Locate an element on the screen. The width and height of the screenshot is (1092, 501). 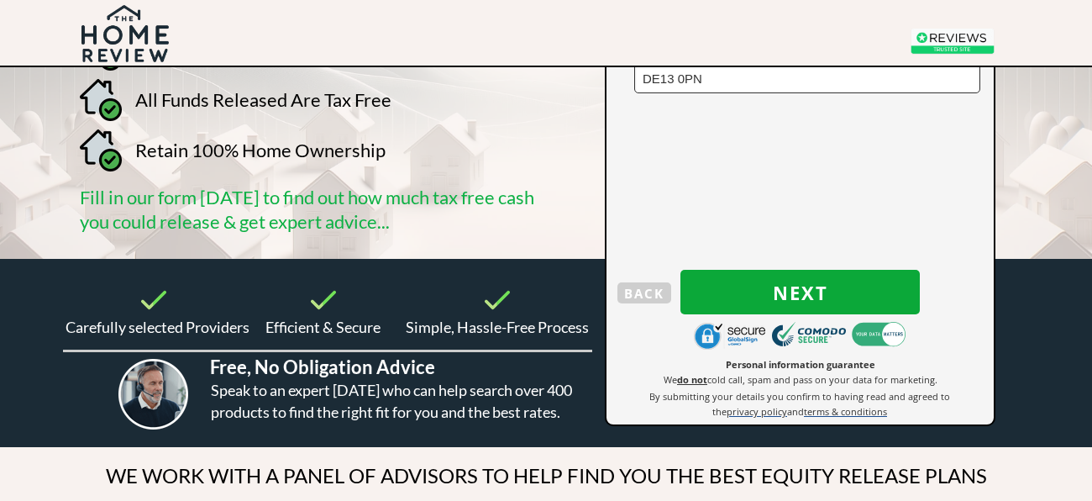
button: BACK is located at coordinates (644, 292).